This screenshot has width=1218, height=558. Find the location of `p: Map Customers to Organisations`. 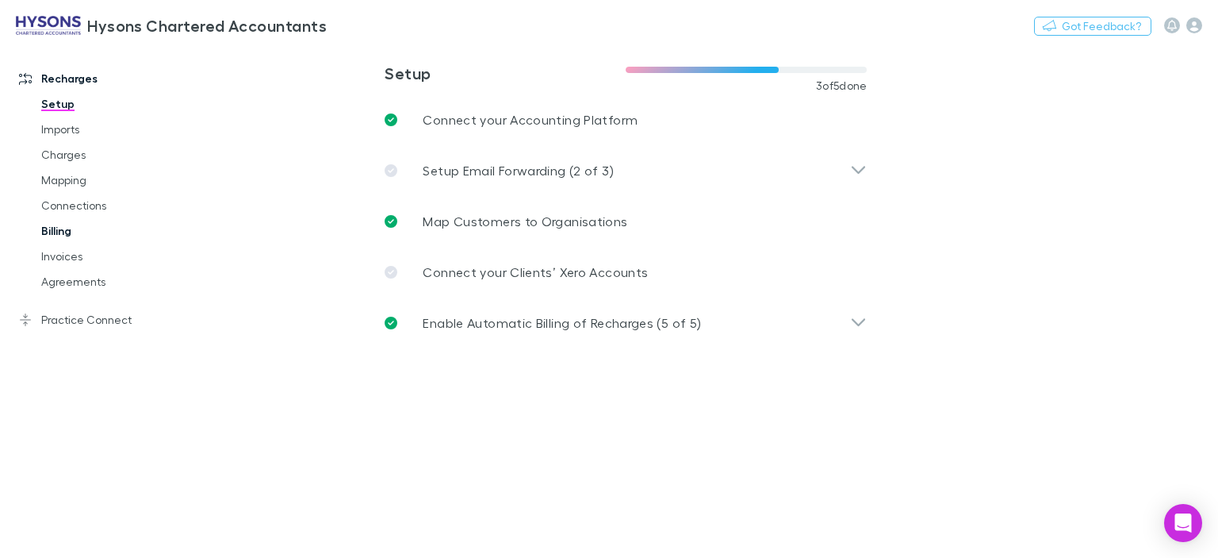

p: Map Customers to Organisations is located at coordinates (525, 221).